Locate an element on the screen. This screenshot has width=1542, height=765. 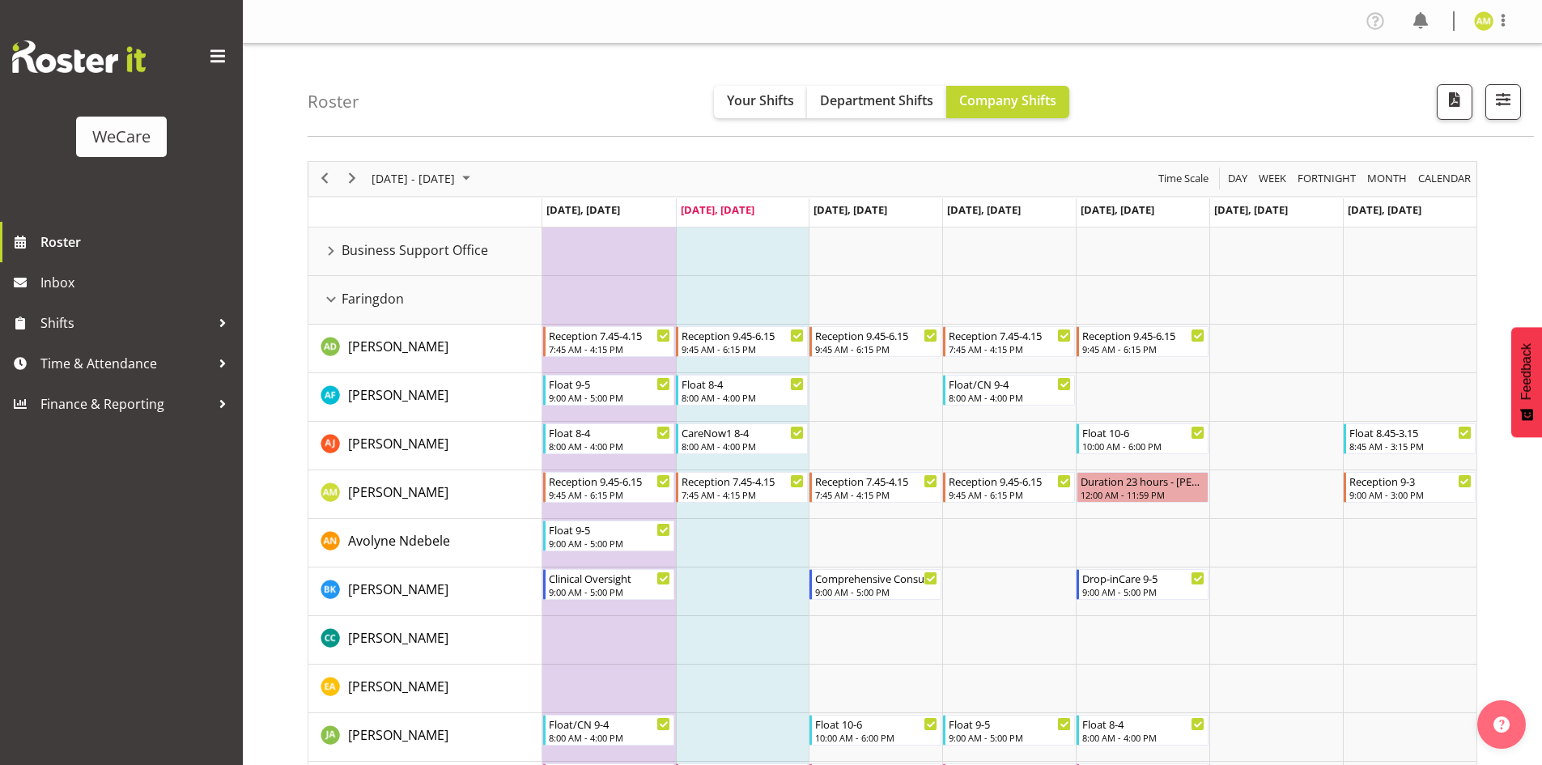
div: Amy Johannsen"s event - Float 8.45-3.15 Begin From Sunday, September 28, 2025 at 8:45:00 AM GMT+1... is located at coordinates (1409, 439).